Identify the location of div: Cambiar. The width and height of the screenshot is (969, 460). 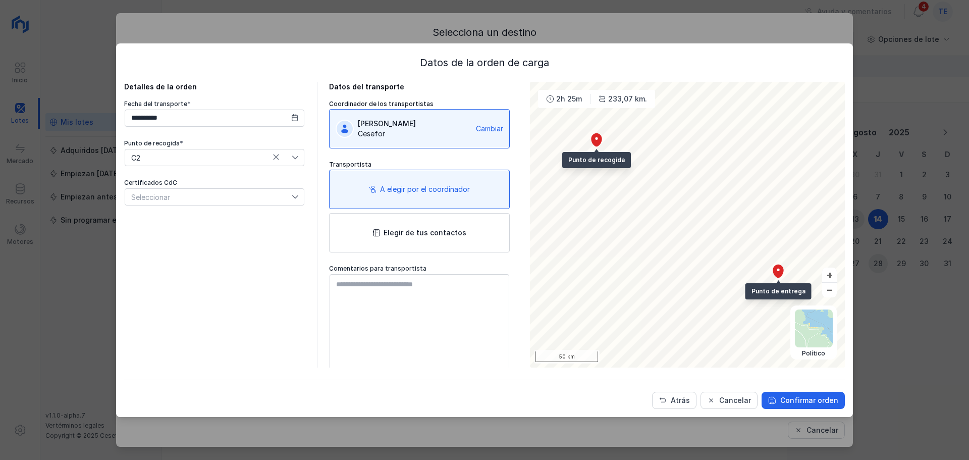
(490, 129).